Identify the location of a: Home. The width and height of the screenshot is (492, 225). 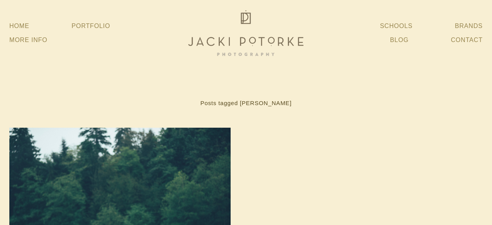
(19, 26).